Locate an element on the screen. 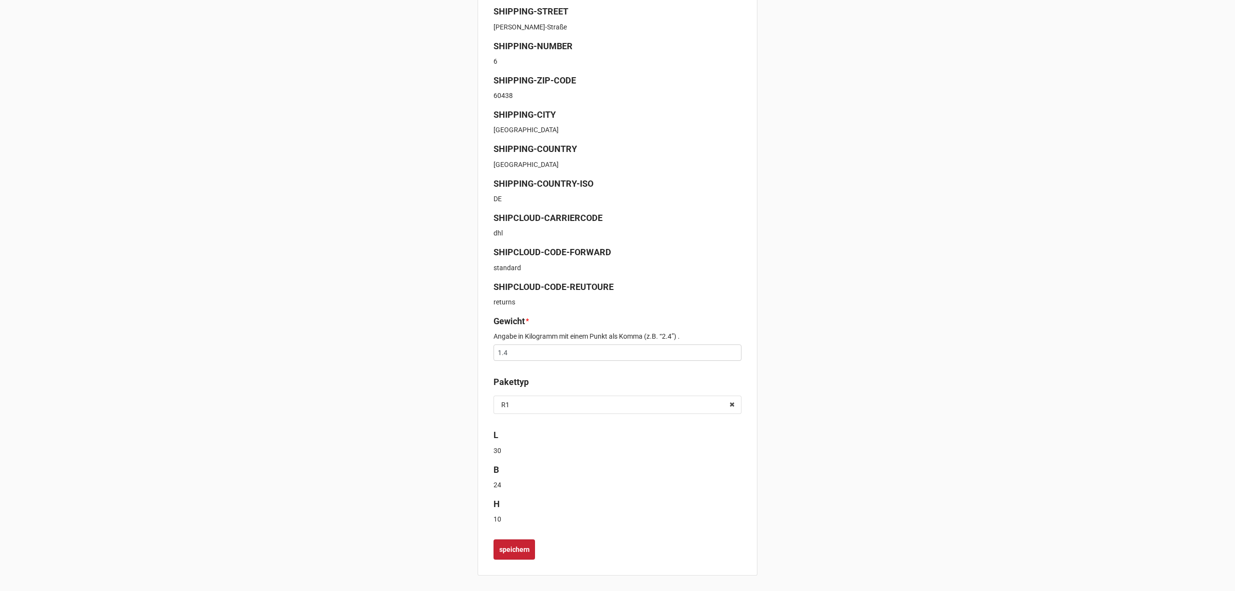 The image size is (1235, 591). div: R1 is located at coordinates (505, 405).